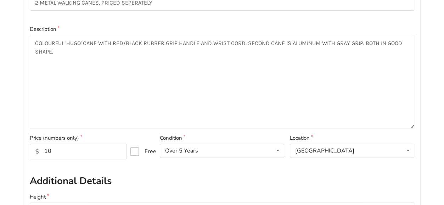 The image size is (444, 205). I want to click on label: Free, so click(140, 151).